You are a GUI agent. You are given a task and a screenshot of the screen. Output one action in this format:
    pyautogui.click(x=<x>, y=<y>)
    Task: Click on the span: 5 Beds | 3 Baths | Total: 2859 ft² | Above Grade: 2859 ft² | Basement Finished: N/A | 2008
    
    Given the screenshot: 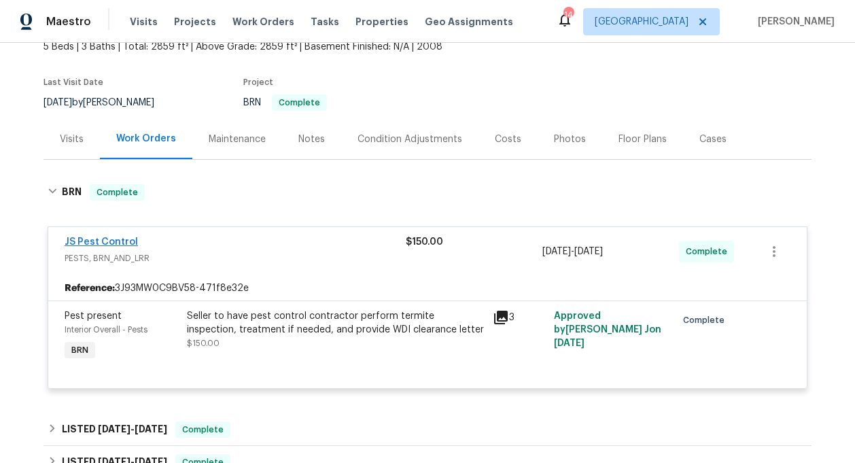 What is the action you would take?
    pyautogui.click(x=290, y=47)
    